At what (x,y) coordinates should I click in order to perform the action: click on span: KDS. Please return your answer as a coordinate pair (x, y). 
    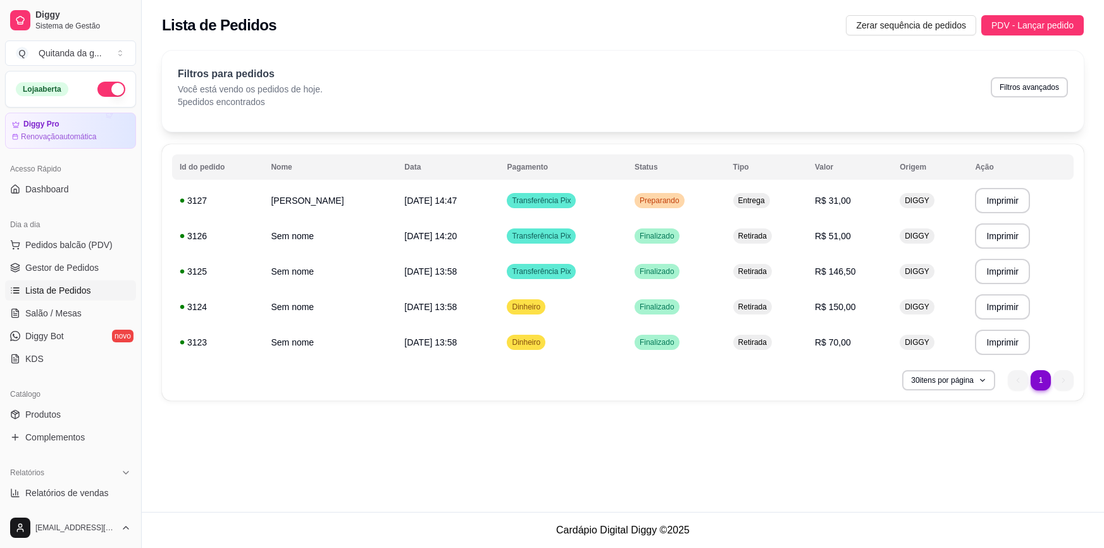
    Looking at the image, I should click on (34, 359).